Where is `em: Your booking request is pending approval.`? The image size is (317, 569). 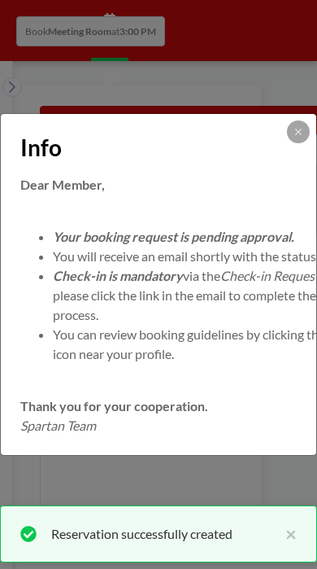 em: Your booking request is pending approval. is located at coordinates (173, 236).